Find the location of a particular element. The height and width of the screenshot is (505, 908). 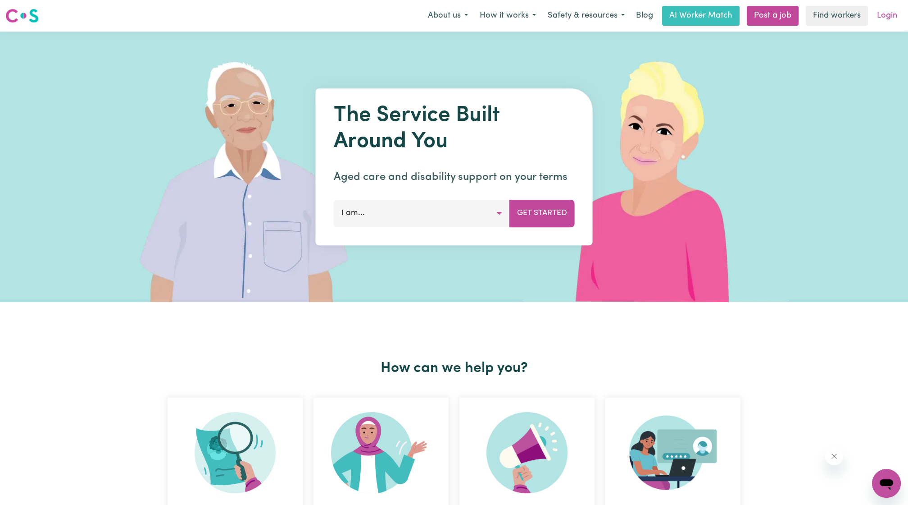

button: Get Started is located at coordinates (542, 213).